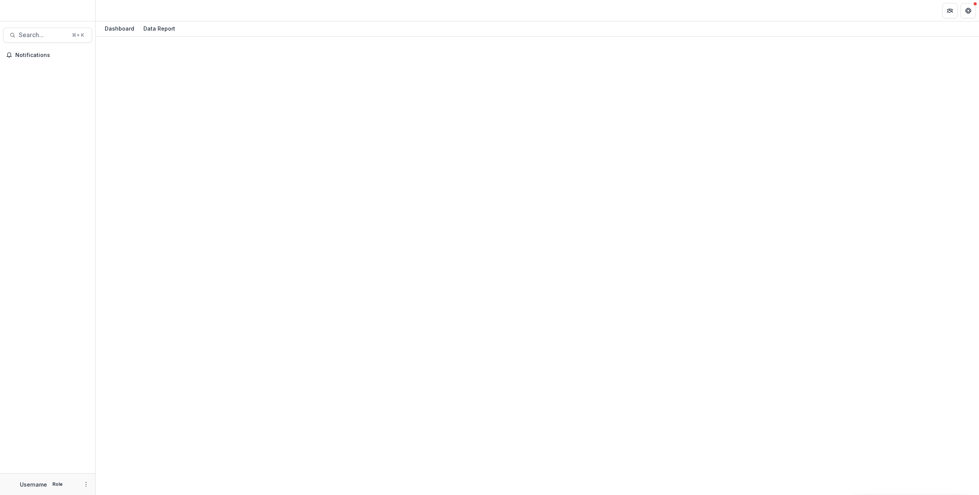 The height and width of the screenshot is (495, 979). Describe the element at coordinates (33, 484) in the screenshot. I see `p: Username` at that location.